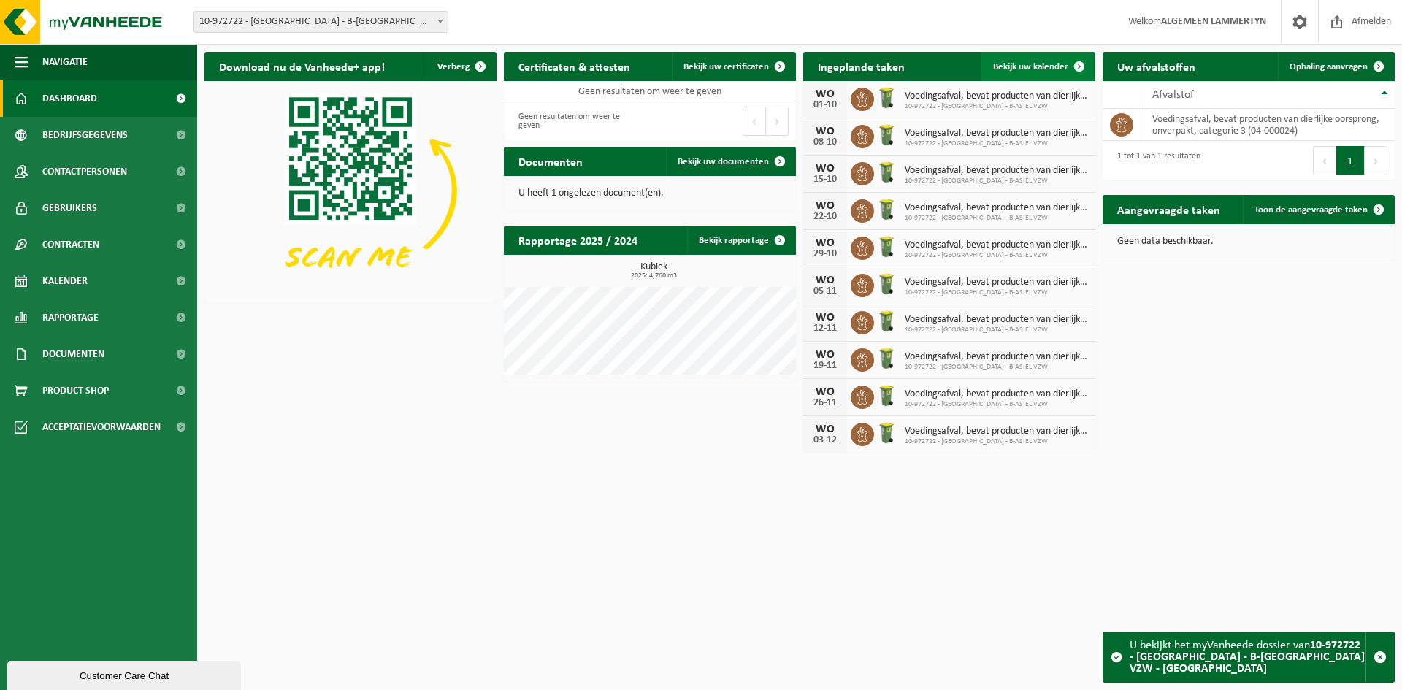 The height and width of the screenshot is (690, 1402). I want to click on h2: Documenten, so click(551, 161).